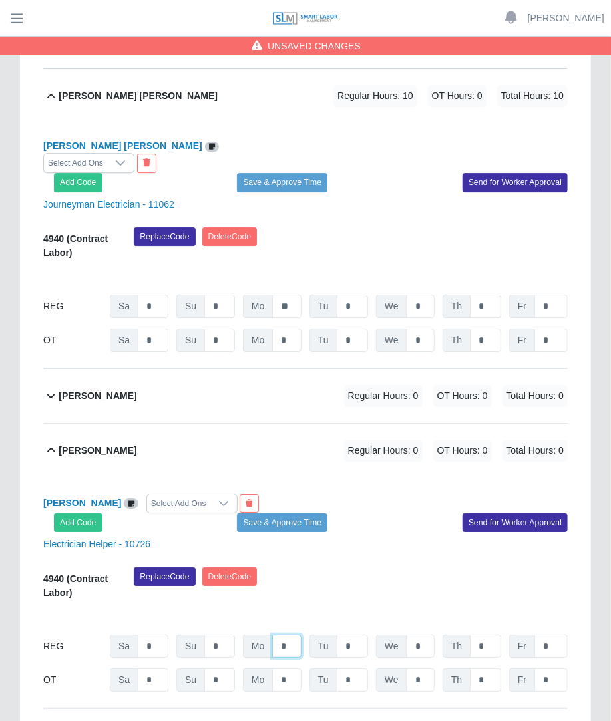 The height and width of the screenshot is (721, 611). What do you see at coordinates (314, 46) in the screenshot?
I see `span: Unsaved Changes` at bounding box center [314, 46].